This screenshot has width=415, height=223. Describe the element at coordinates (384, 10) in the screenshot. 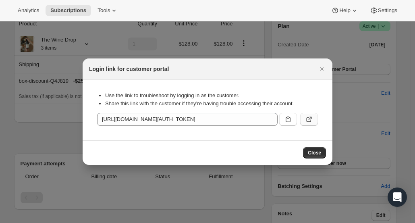

I see `button: Settings` at that location.